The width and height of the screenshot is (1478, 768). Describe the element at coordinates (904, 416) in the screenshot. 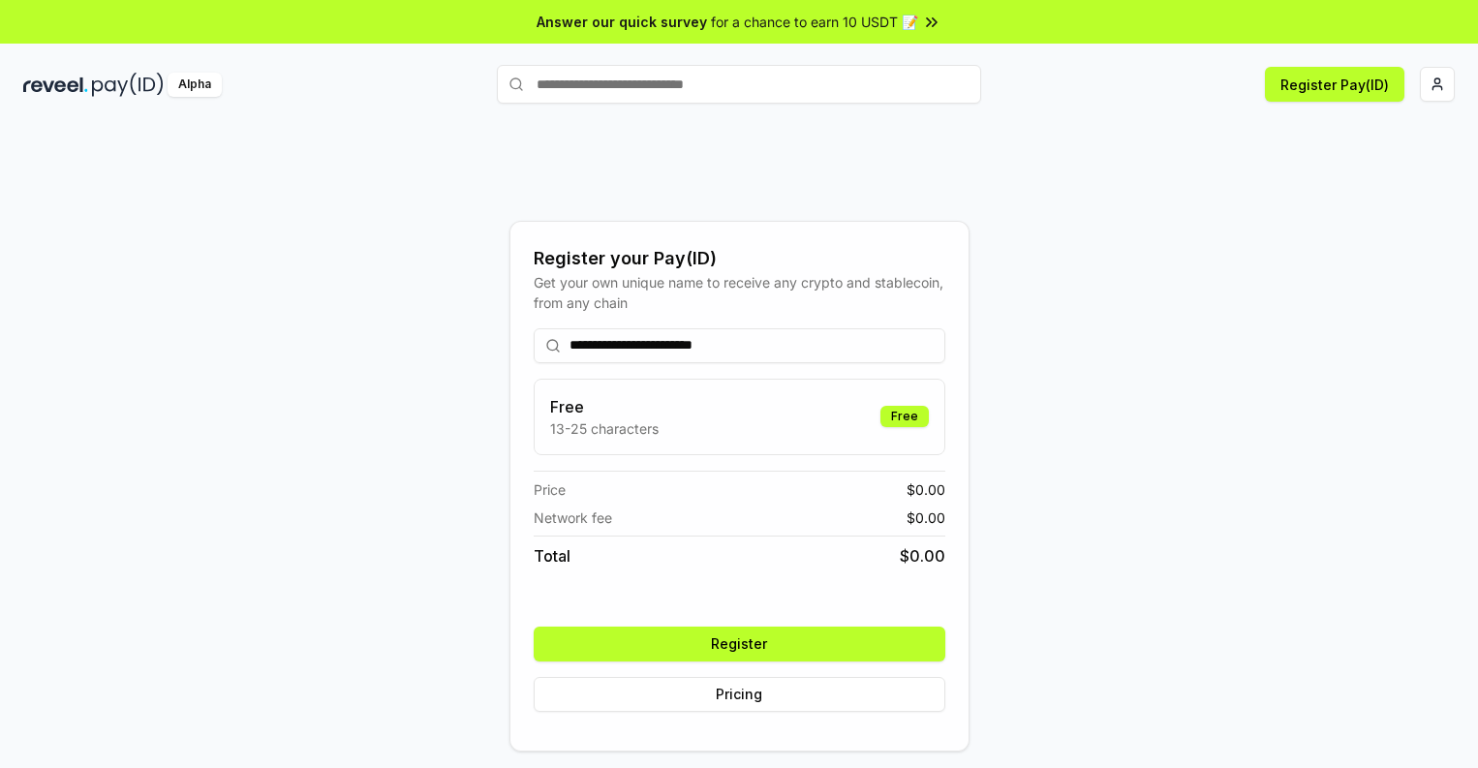

I see `div: Free` at that location.